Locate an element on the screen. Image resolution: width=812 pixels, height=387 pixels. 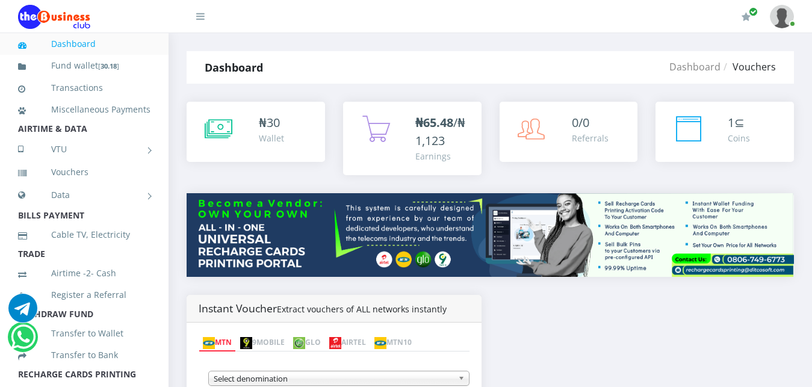
b: ₦65.48 is located at coordinates (434, 122).